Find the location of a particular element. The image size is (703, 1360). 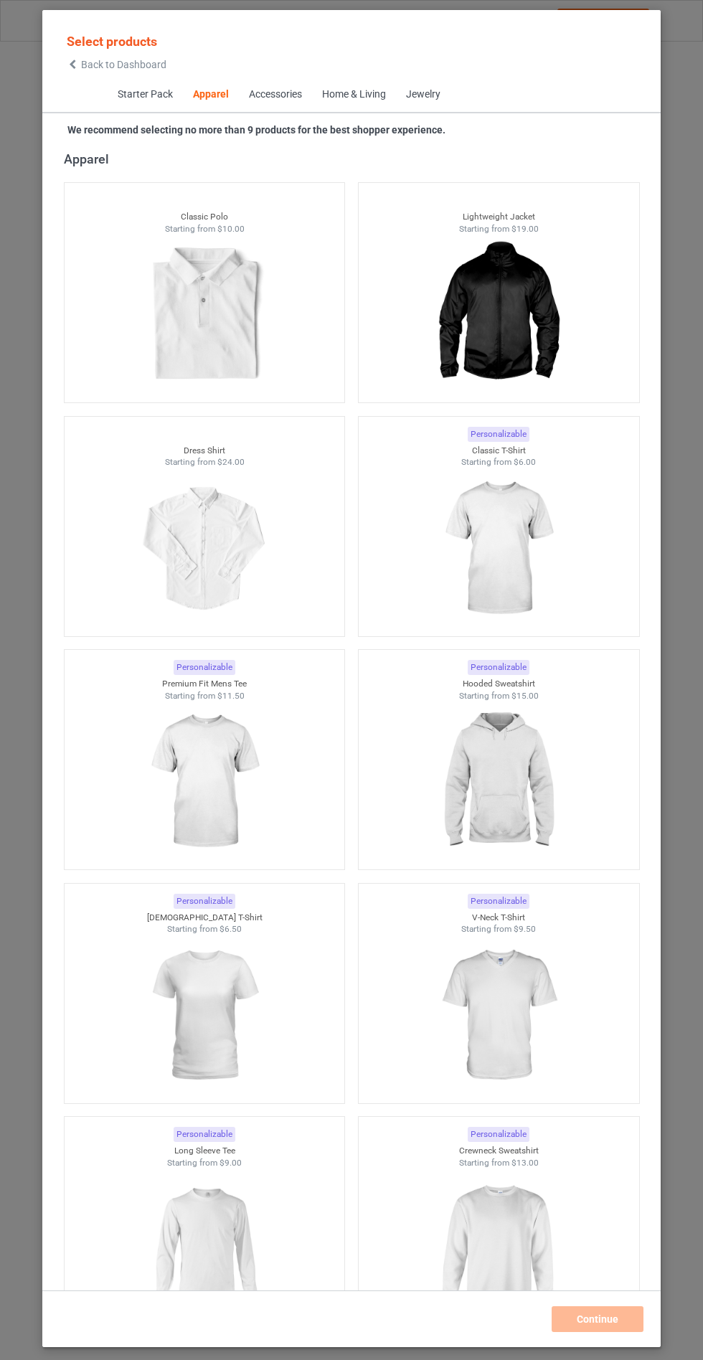

span: $6.50 is located at coordinates (230, 929).